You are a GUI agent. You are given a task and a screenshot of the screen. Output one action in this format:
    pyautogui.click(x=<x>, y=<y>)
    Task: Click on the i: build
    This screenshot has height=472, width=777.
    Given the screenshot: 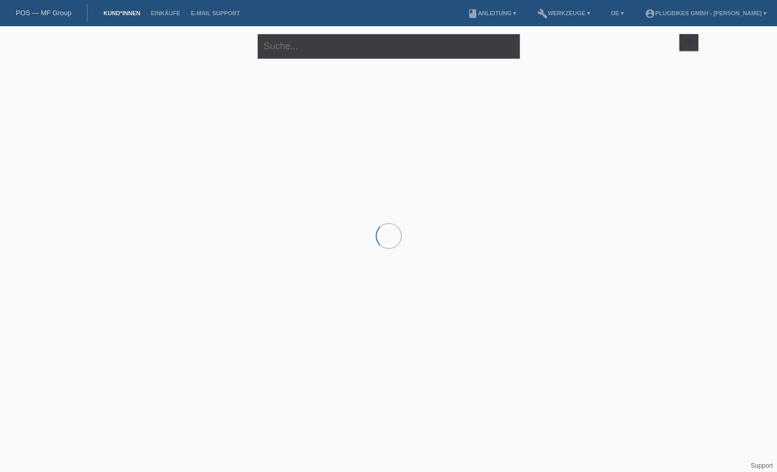 What is the action you would take?
    pyautogui.click(x=542, y=14)
    